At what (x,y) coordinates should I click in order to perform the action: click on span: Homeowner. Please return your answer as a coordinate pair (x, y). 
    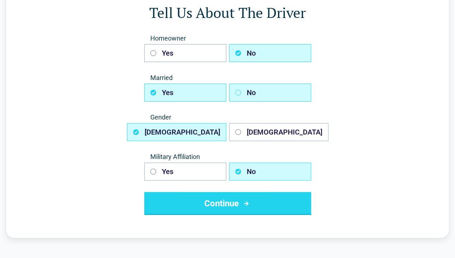
    Looking at the image, I should click on (227, 38).